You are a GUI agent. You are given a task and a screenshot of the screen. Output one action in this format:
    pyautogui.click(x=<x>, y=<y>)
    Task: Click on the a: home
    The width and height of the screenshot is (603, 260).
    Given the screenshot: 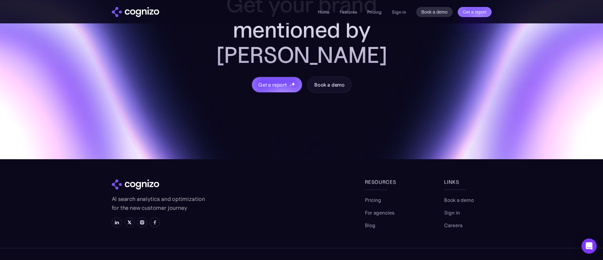 What is the action you would take?
    pyautogui.click(x=135, y=12)
    